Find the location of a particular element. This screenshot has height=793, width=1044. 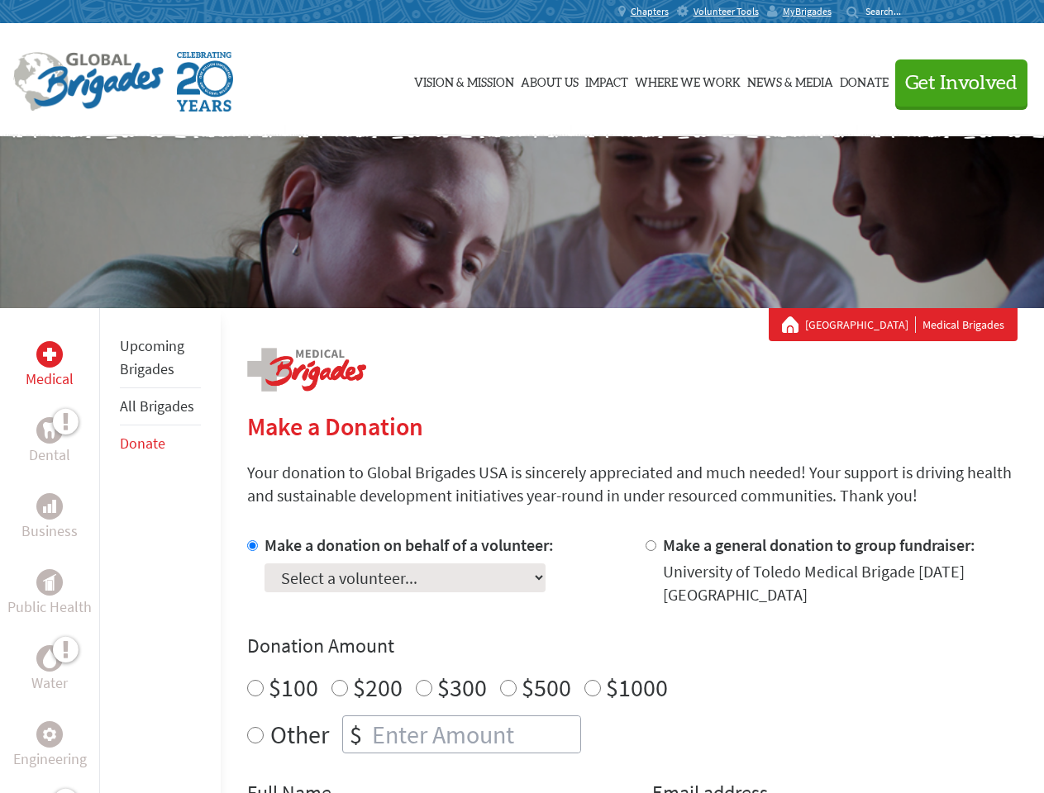

label: $200 is located at coordinates (378, 688).